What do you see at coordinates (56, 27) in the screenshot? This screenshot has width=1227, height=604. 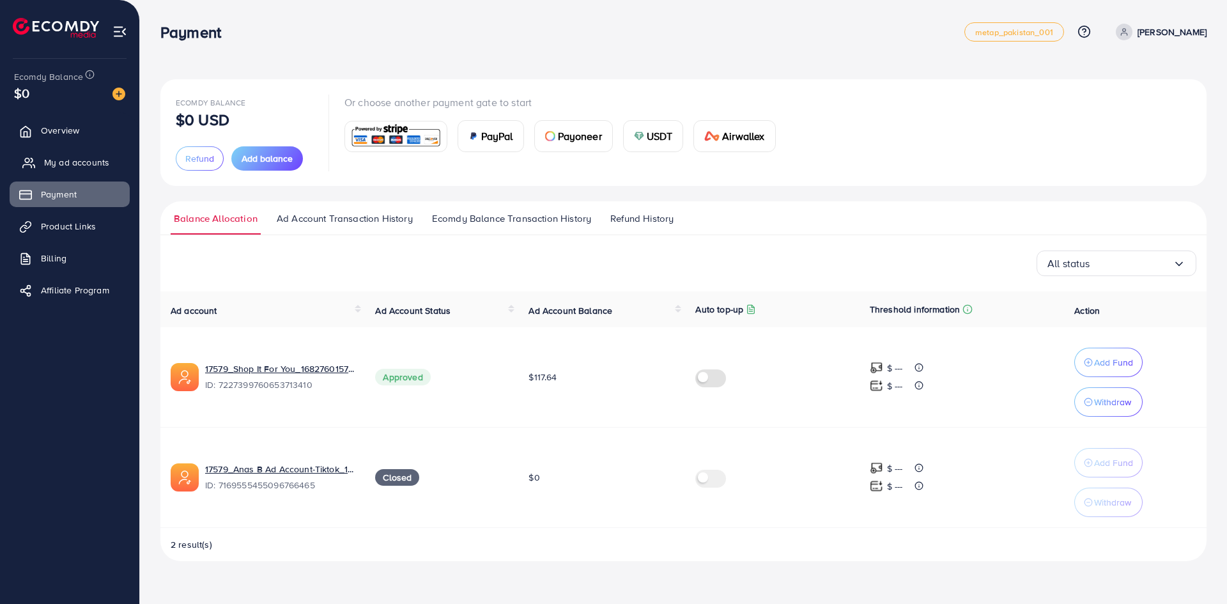 I see `img: logo` at bounding box center [56, 27].